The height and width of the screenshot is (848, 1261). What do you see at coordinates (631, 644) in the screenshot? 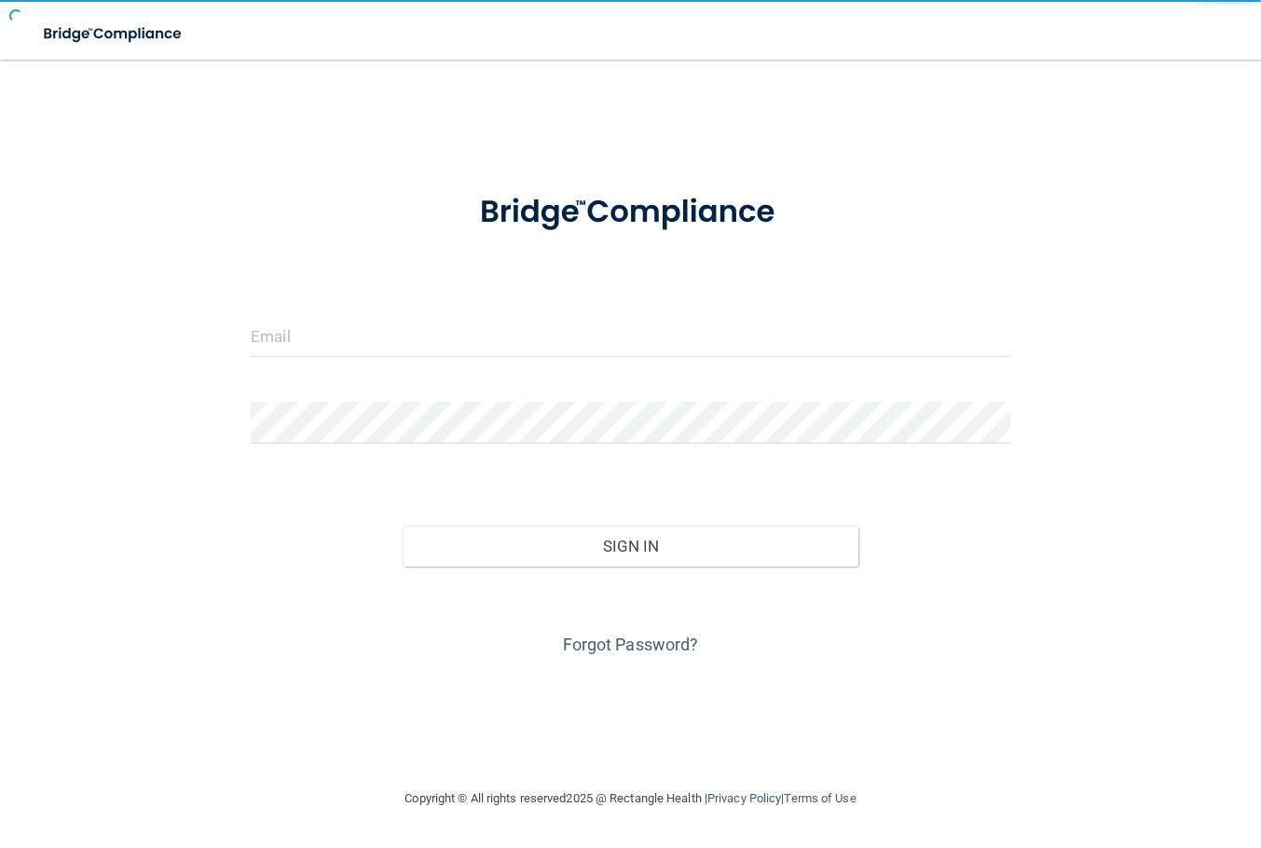
I see `a: Forgot Password?` at bounding box center [631, 644].